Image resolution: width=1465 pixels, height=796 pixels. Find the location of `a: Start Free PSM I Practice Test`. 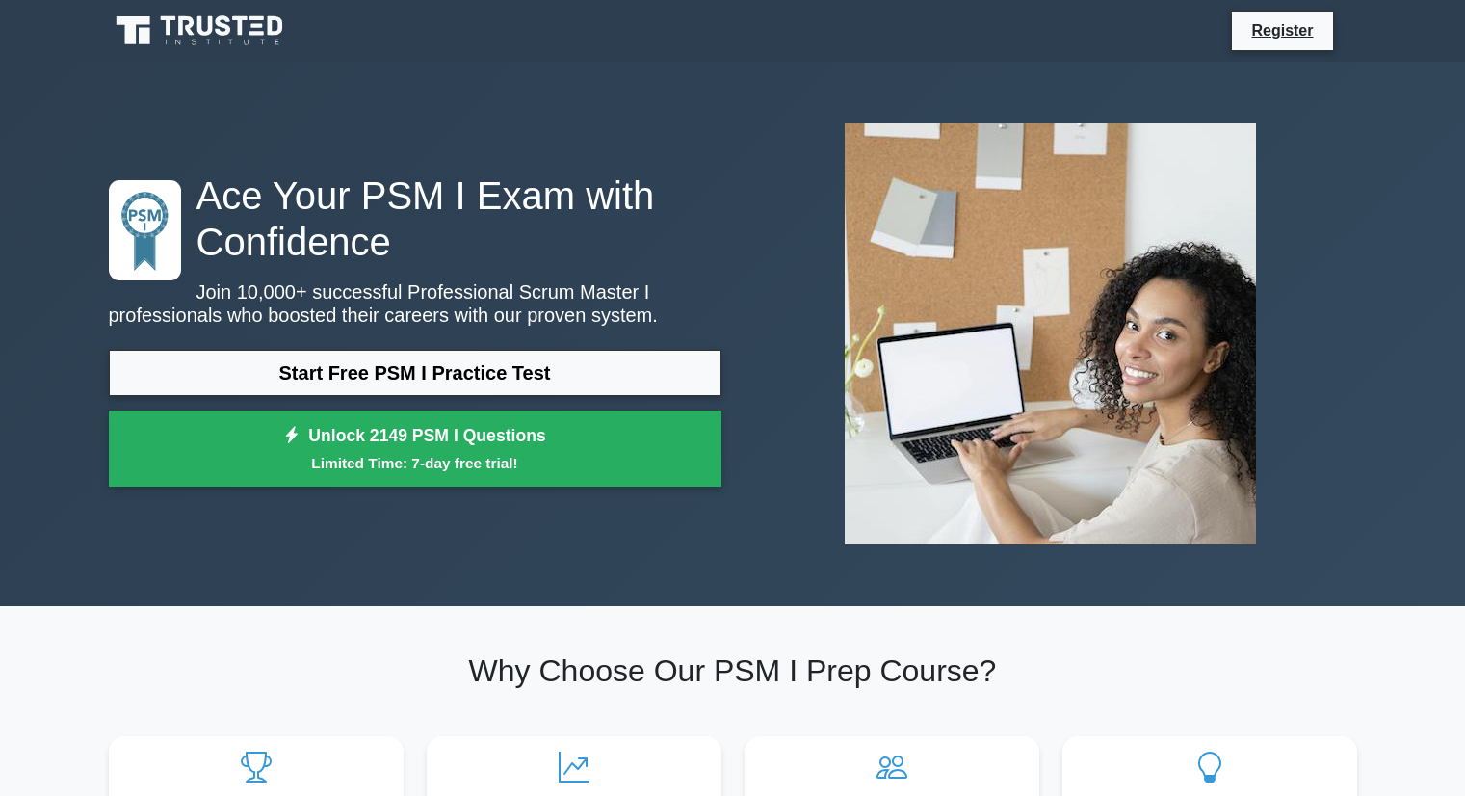

a: Start Free PSM I Practice Test is located at coordinates (415, 373).